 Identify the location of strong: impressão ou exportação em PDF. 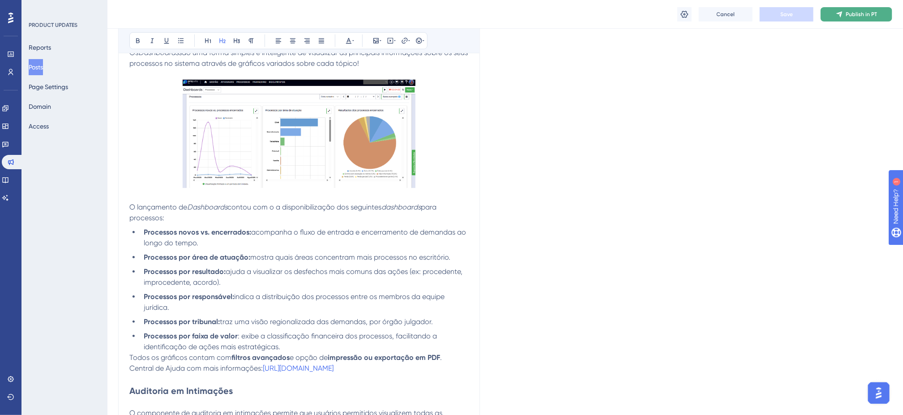
(384, 357).